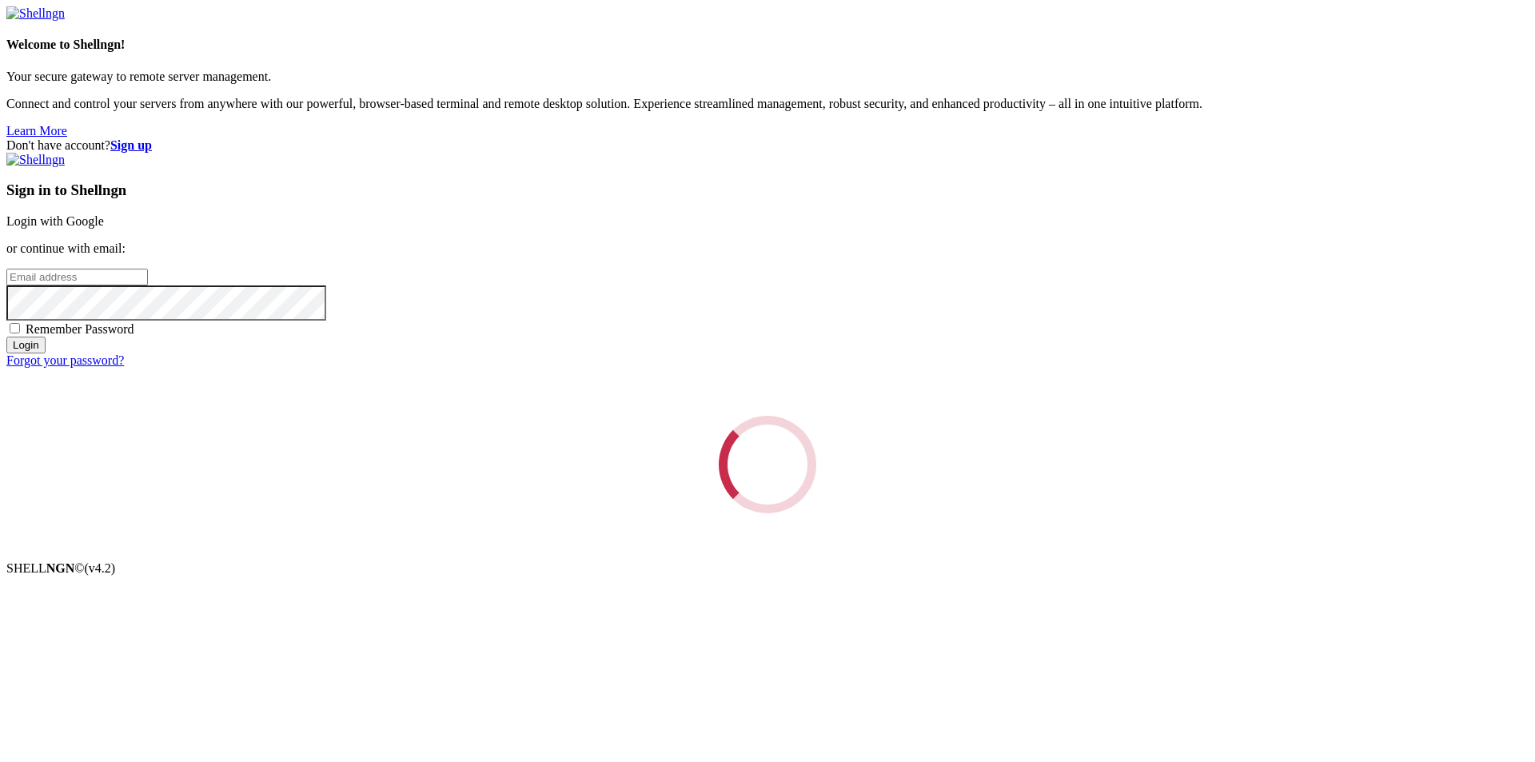 The image size is (1535, 762). What do you see at coordinates (80, 329) in the screenshot?
I see `span: Remember Password` at bounding box center [80, 329].